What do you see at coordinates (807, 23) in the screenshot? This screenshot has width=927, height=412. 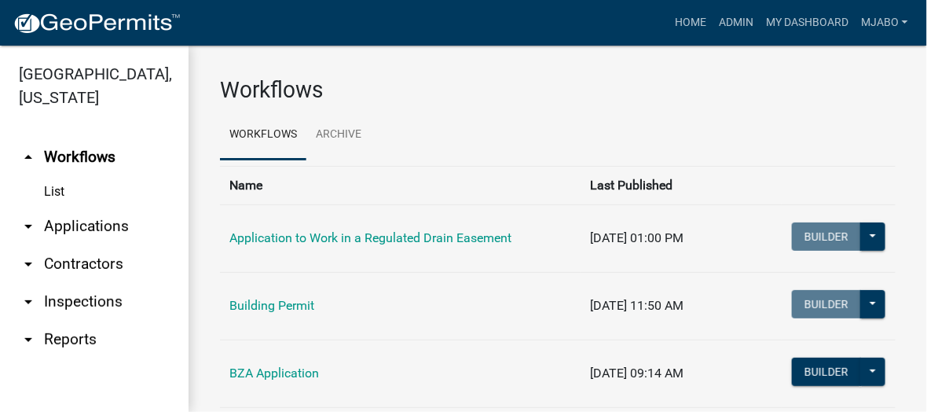 I see `a: My Dashboard` at bounding box center [807, 23].